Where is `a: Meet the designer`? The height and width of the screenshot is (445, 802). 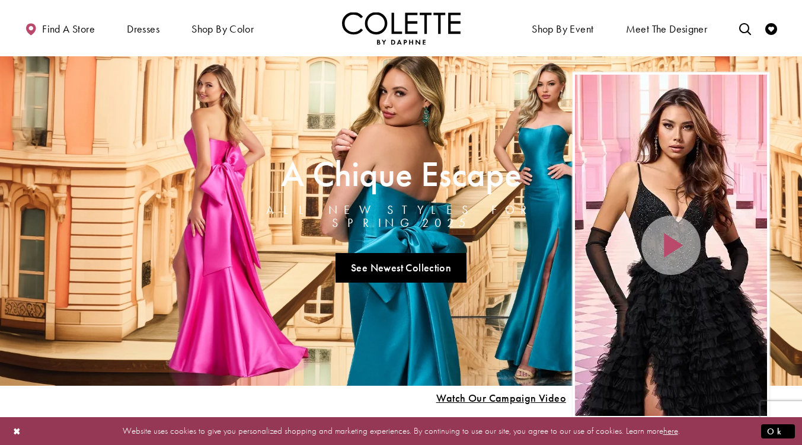
a: Meet the designer is located at coordinates (667, 28).